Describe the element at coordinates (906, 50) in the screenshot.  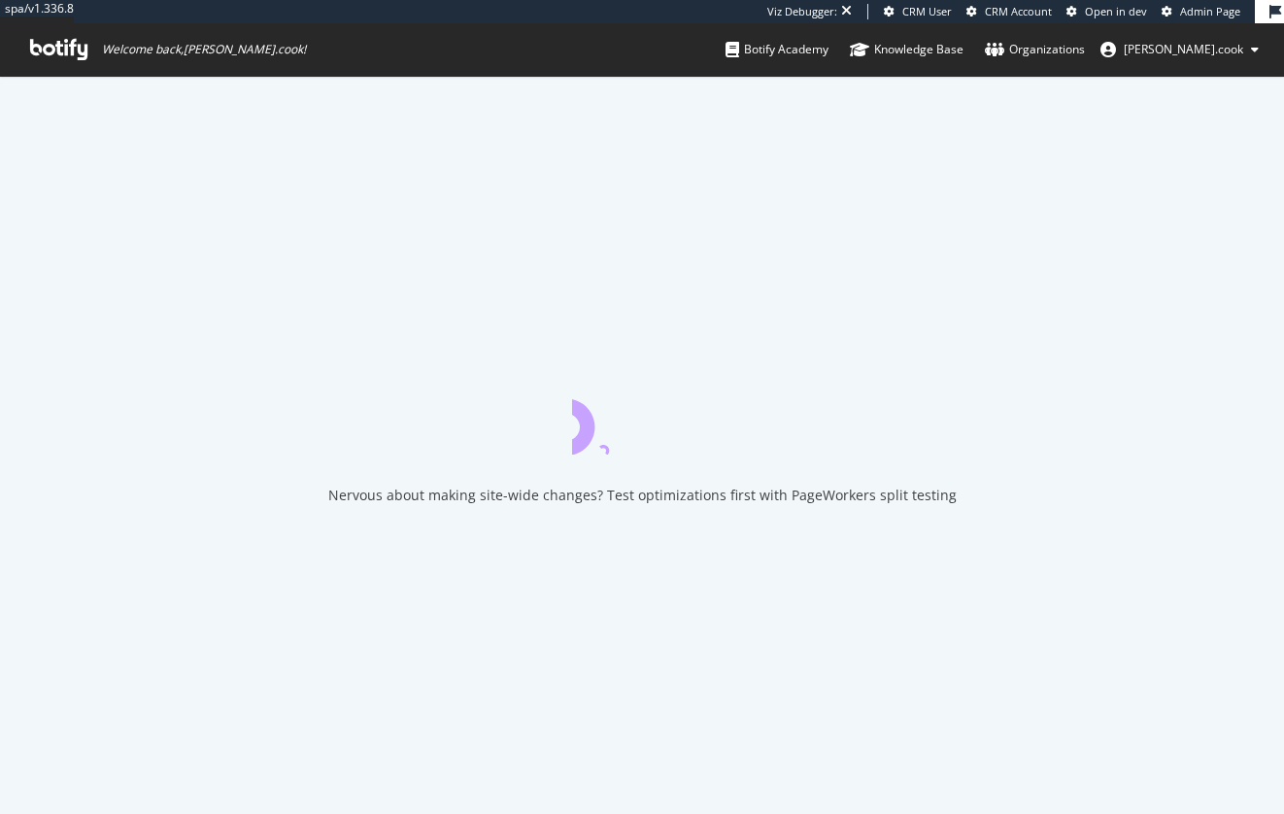
I see `div: Knowledge Base` at that location.